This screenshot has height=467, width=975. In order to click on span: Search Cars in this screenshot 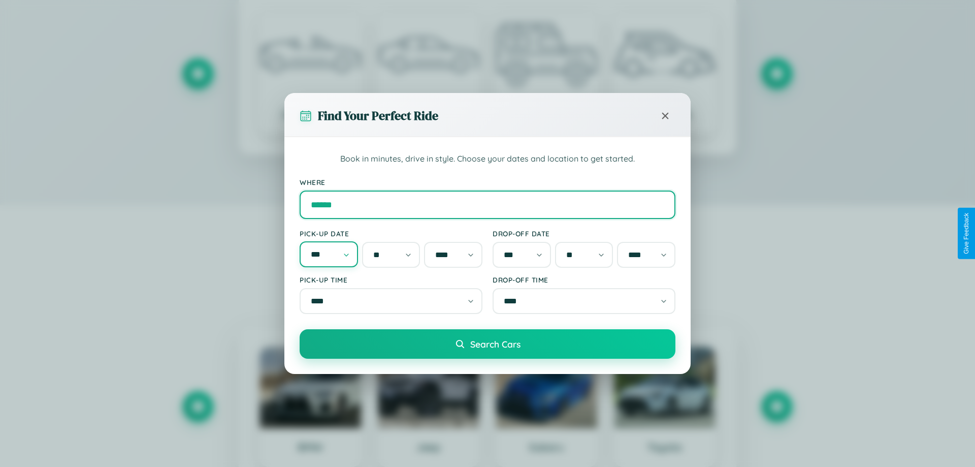, I will do `click(495, 344)`.